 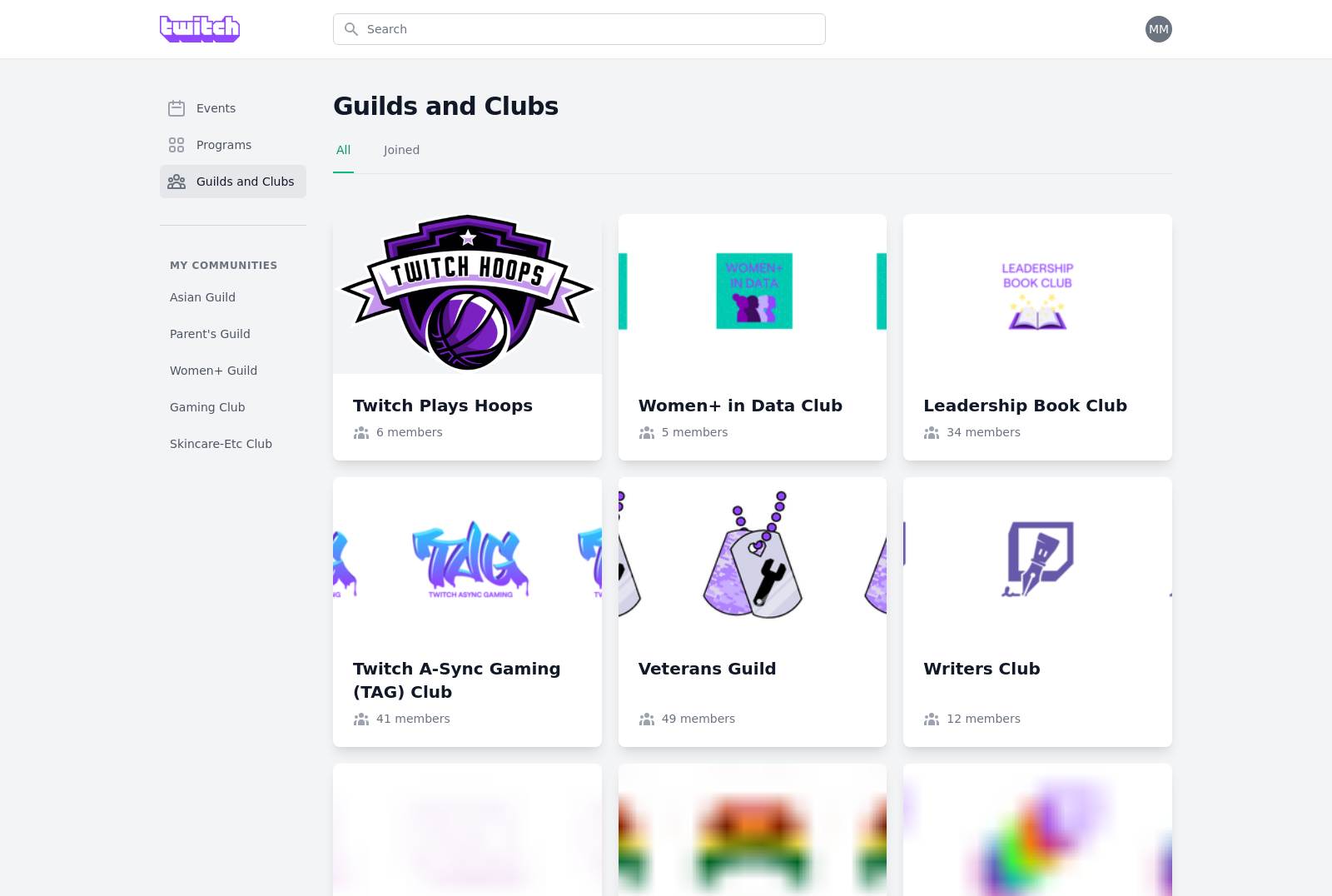 I want to click on span: Asian Guild, so click(x=202, y=297).